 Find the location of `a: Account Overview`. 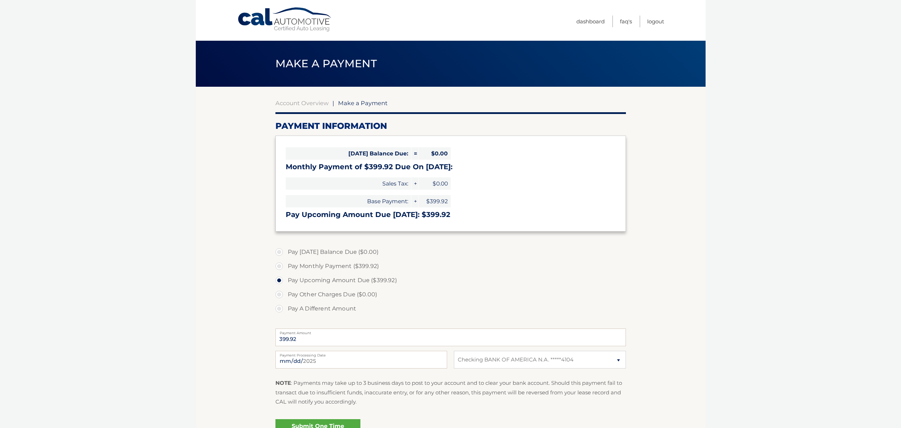

a: Account Overview is located at coordinates (302, 103).